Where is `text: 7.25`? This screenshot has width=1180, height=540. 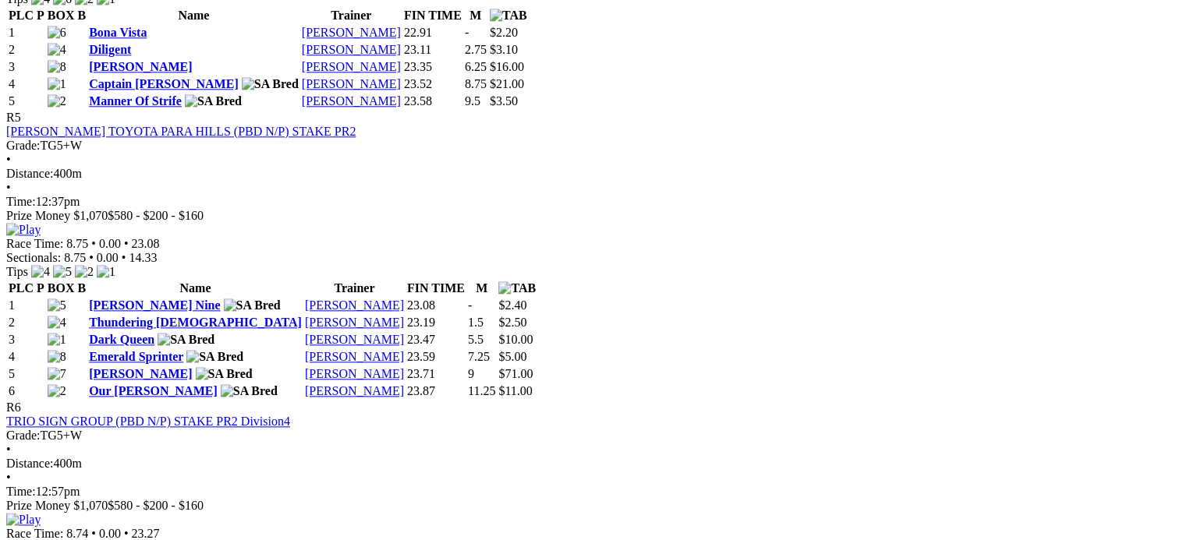 text: 7.25 is located at coordinates (479, 356).